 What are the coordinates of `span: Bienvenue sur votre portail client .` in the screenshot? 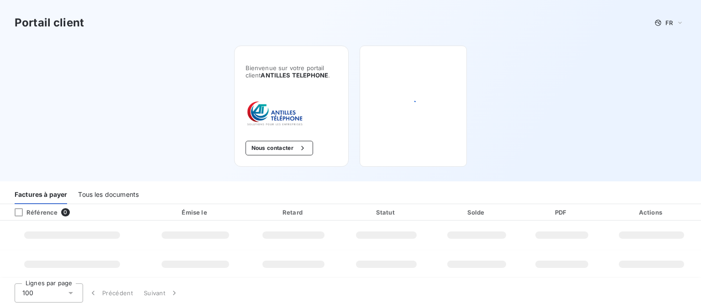 It's located at (291, 72).